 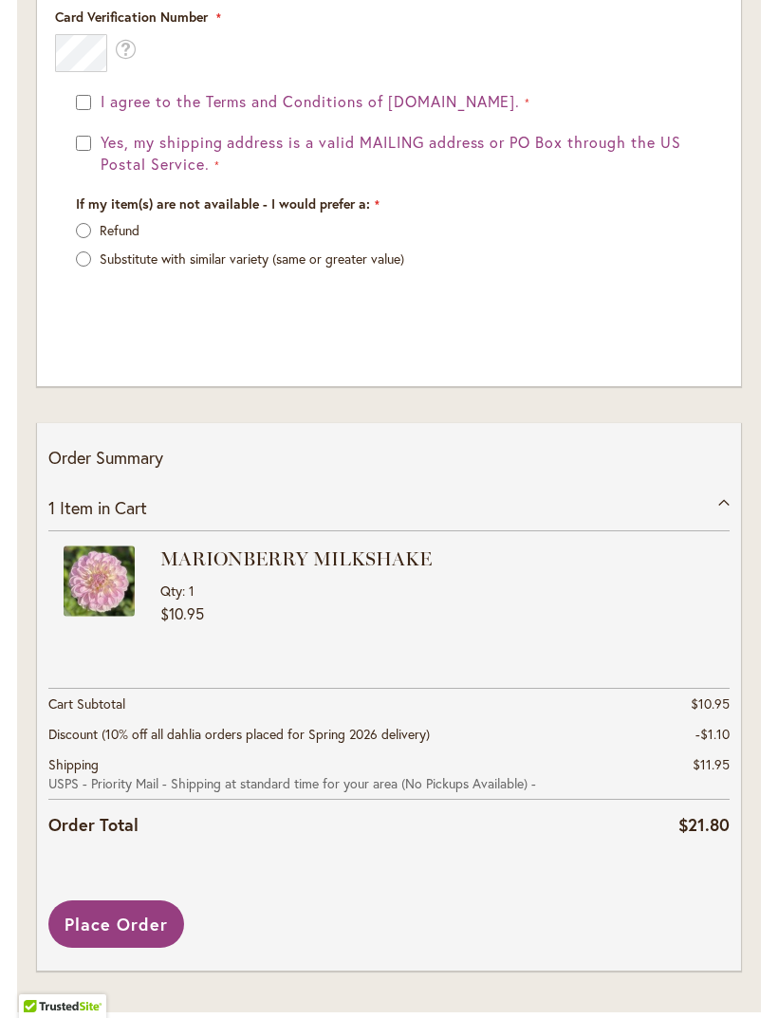 What do you see at coordinates (171, 590) in the screenshot?
I see `span: Qty` at bounding box center [171, 590].